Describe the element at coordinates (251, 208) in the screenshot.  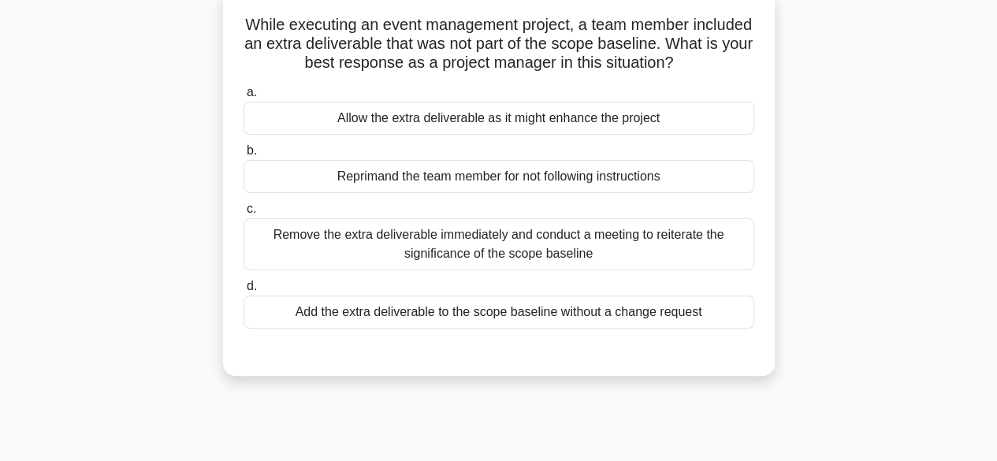
I see `span: c.` at that location.